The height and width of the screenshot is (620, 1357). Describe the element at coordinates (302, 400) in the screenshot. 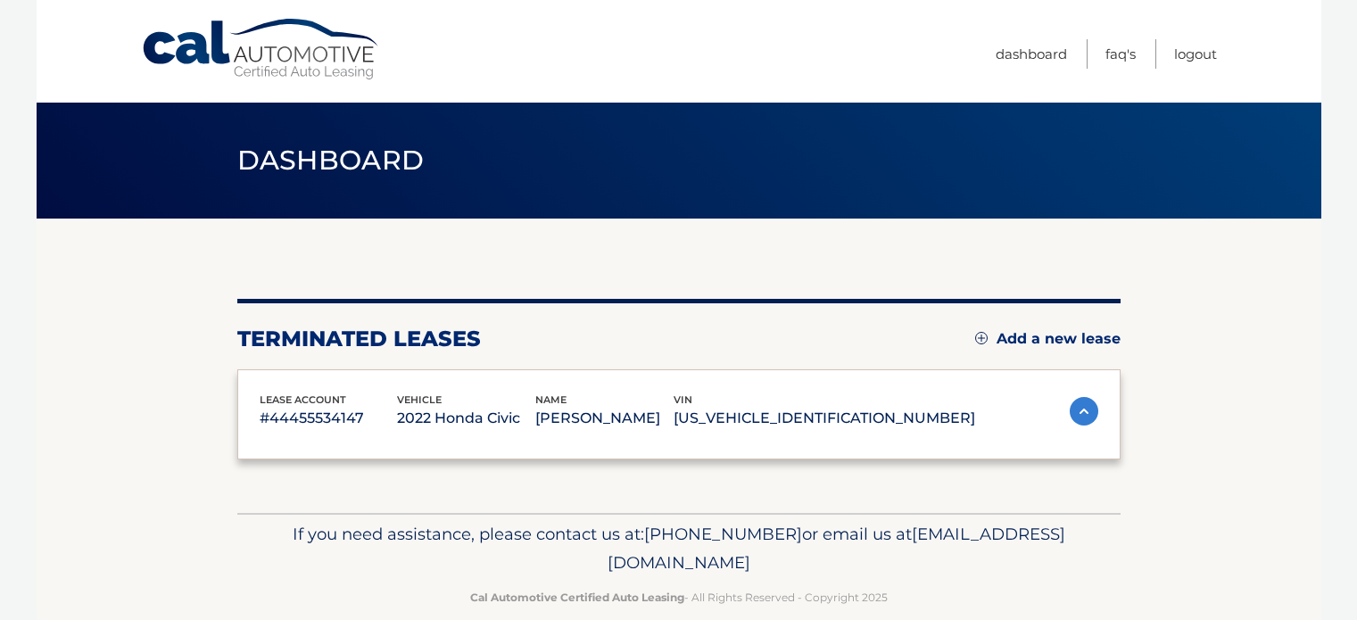

I see `span: lease account` at that location.